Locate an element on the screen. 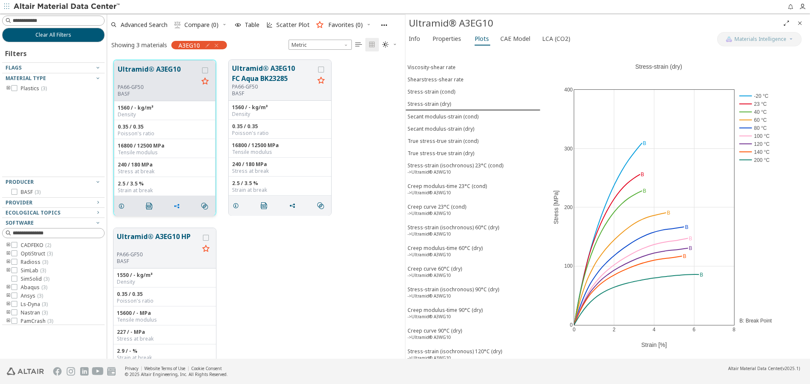 This screenshot has width=810, height=384. img: Altair Engineering is located at coordinates (25, 372).